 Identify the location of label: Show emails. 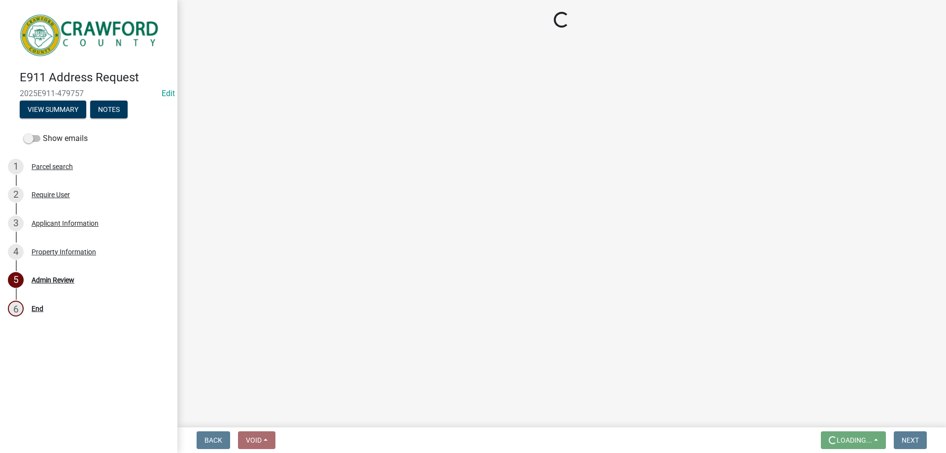
(56, 138).